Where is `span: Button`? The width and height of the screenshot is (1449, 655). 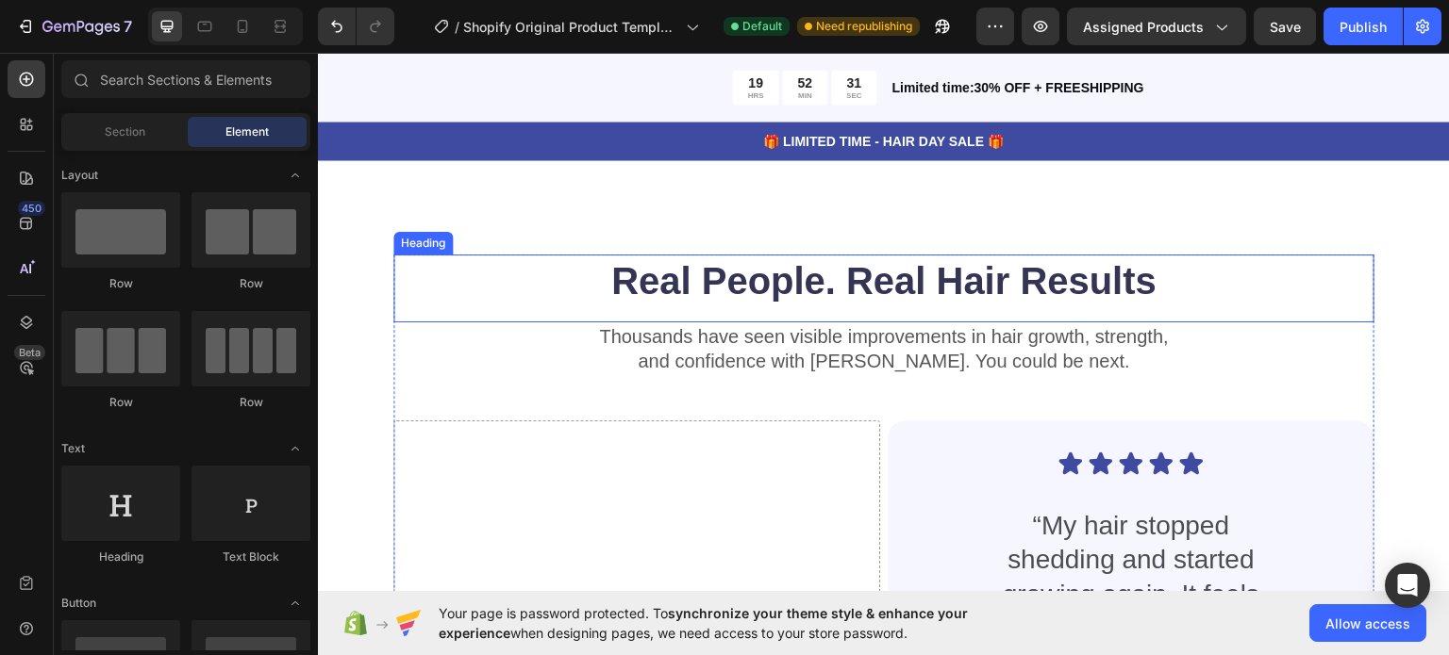 span: Button is located at coordinates (78, 604).